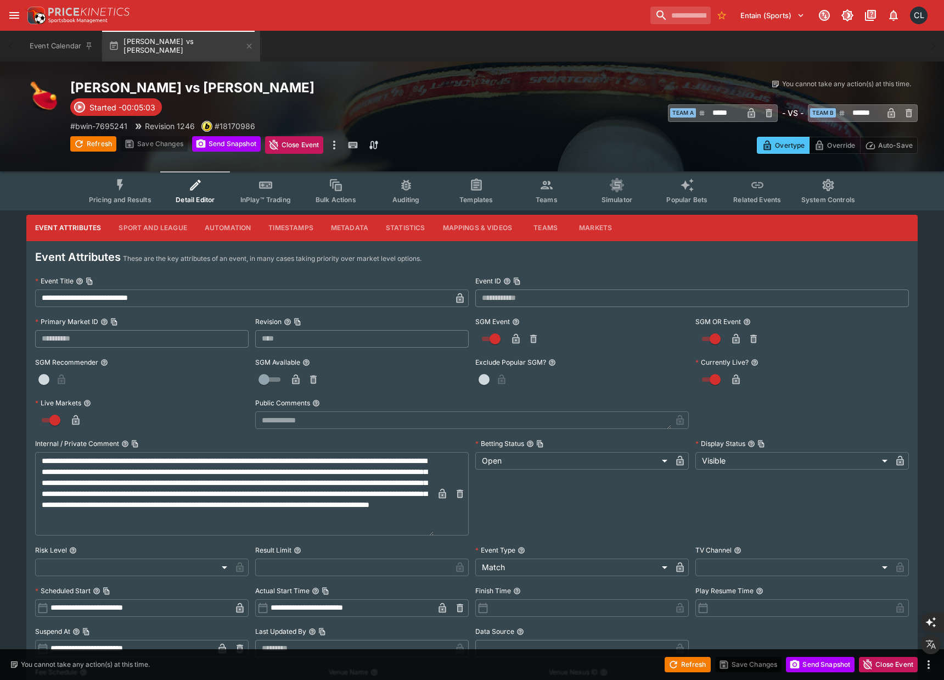 This screenshot has height=680, width=944. I want to click on span: Detail Editor, so click(195, 199).